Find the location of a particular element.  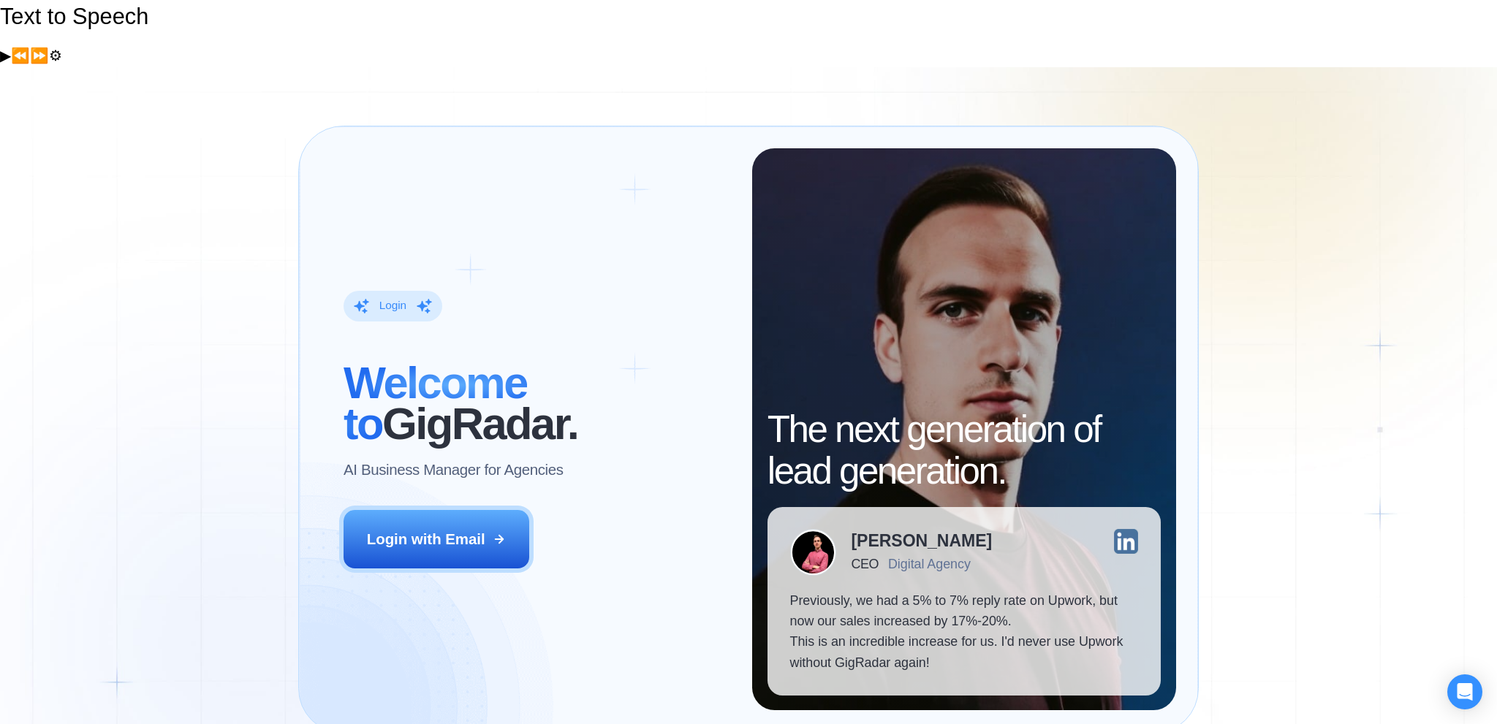

button: Settings is located at coordinates (56, 56).